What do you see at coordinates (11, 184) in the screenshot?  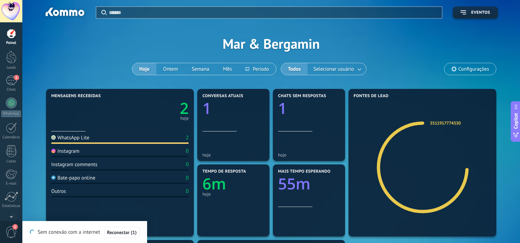 I see `div: E-mail` at bounding box center [11, 184].